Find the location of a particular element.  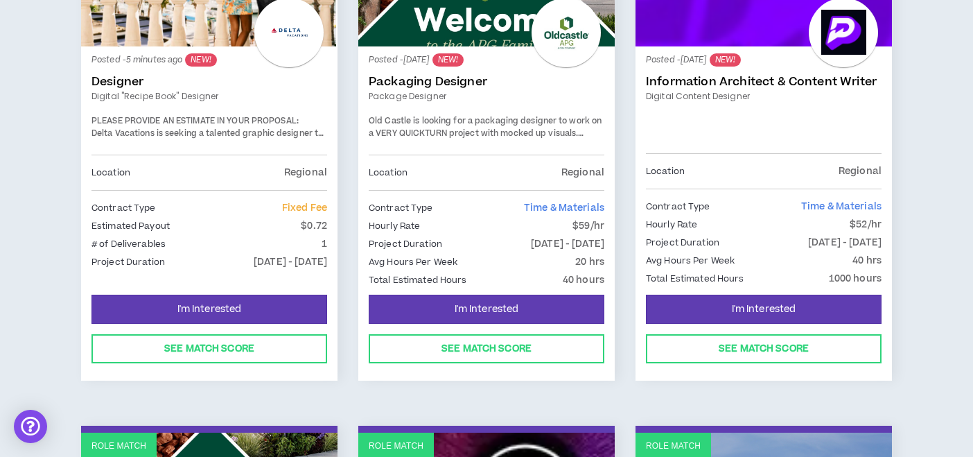

p: # of Deliverables is located at coordinates (128, 244).